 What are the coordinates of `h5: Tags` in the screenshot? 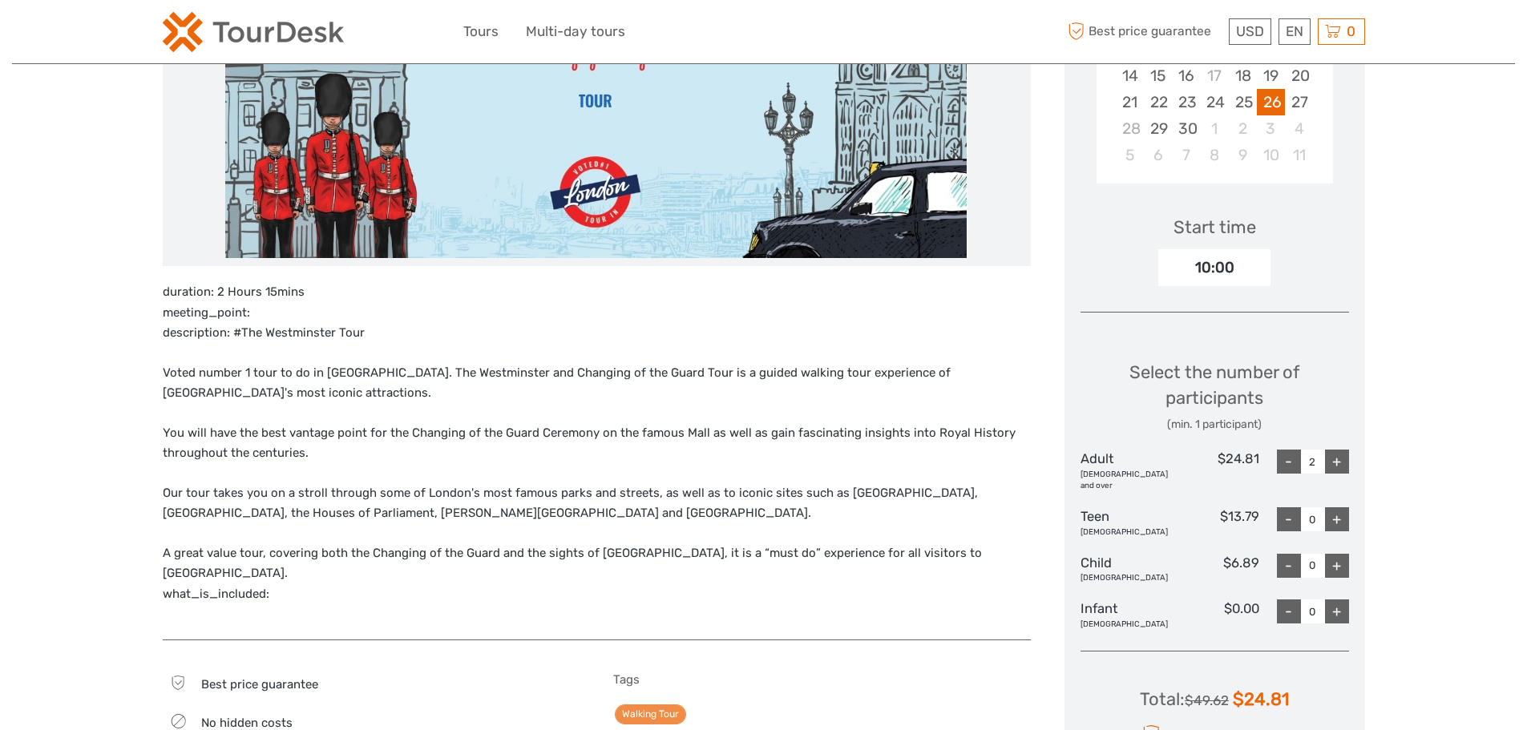 It's located at (821, 680).